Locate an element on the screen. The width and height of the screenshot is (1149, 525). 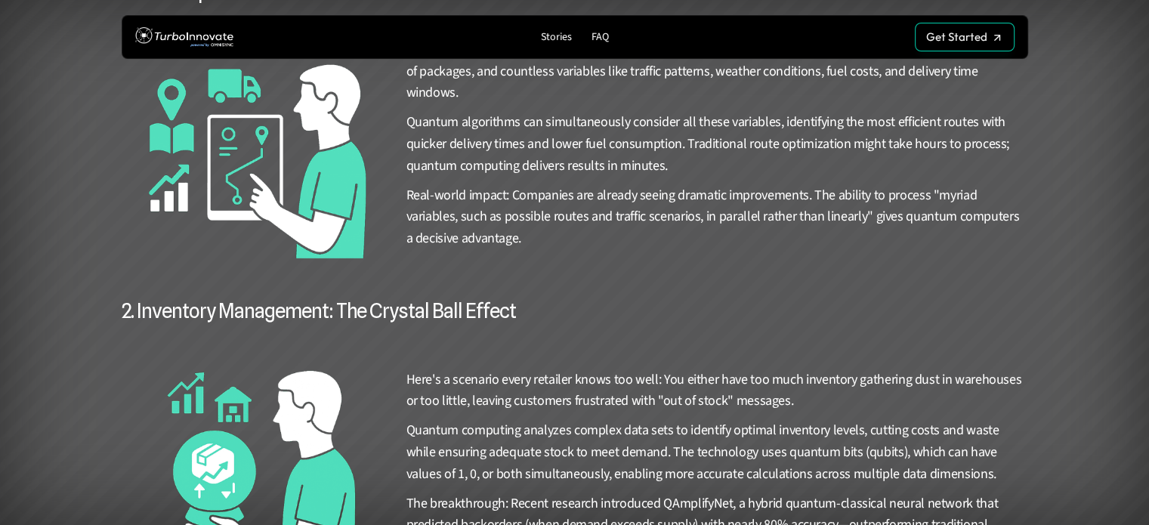
a: Get Started is located at coordinates (965, 37).